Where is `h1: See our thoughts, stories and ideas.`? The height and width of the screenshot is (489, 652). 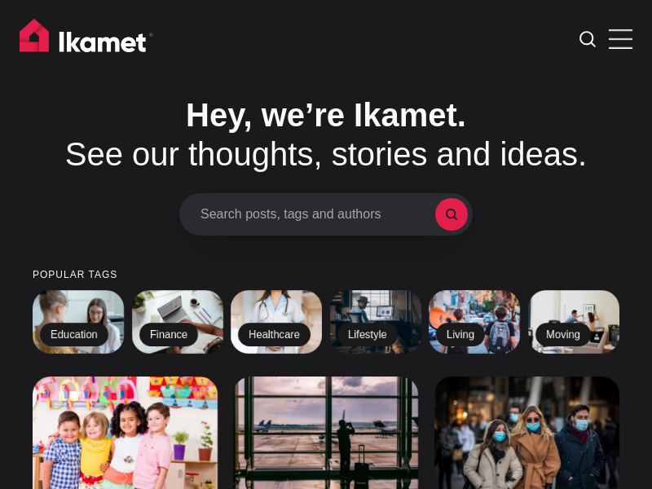
h1: See our thoughts, stories and ideas. is located at coordinates (326, 134).